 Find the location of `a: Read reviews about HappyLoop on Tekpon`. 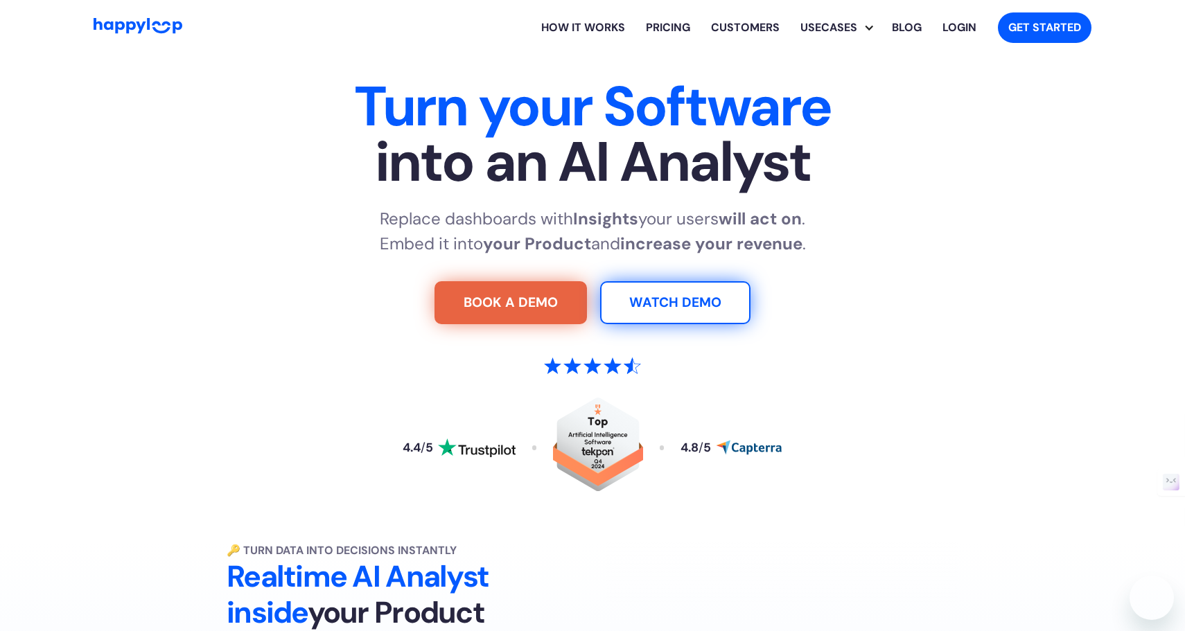

a: Read reviews about HappyLoop on Tekpon is located at coordinates (598, 447).